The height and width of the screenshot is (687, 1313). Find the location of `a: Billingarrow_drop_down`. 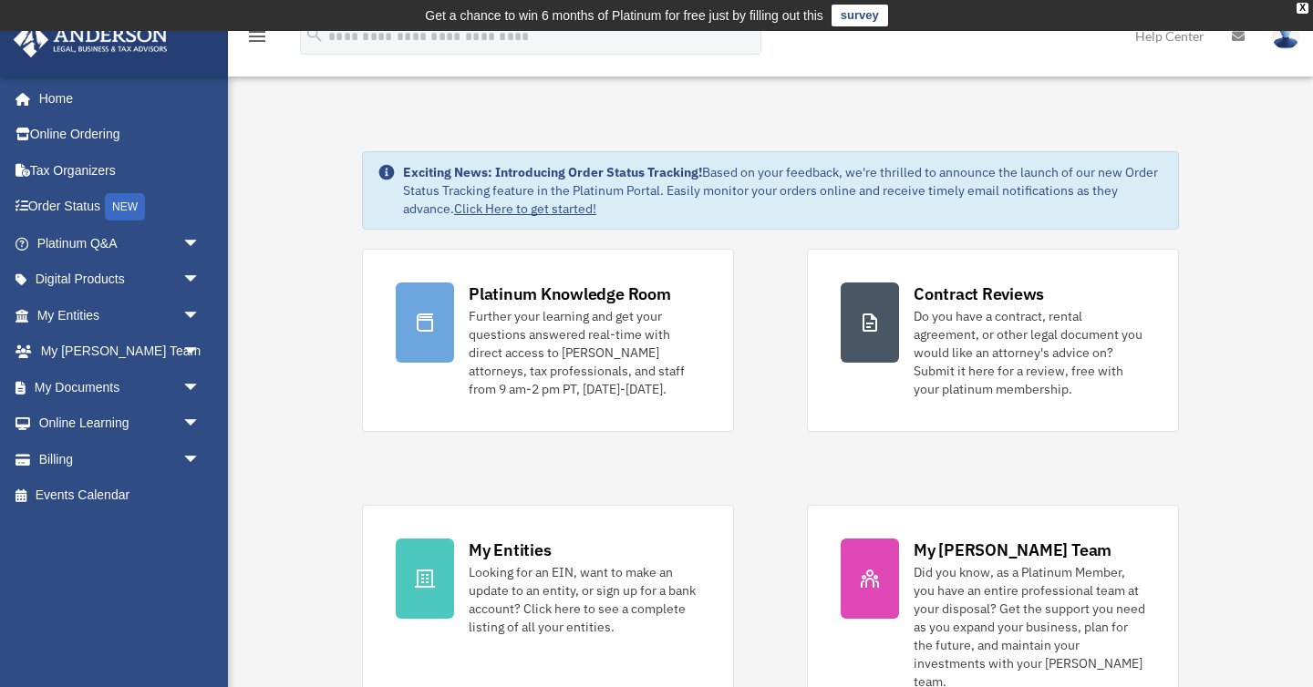

a: Billingarrow_drop_down is located at coordinates (120, 459).